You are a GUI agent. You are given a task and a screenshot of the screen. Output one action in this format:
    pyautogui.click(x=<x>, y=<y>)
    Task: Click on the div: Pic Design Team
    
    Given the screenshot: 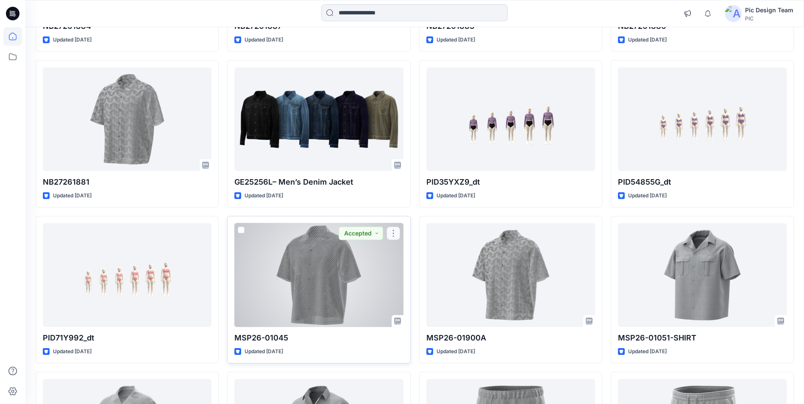 What is the action you would take?
    pyautogui.click(x=769, y=10)
    